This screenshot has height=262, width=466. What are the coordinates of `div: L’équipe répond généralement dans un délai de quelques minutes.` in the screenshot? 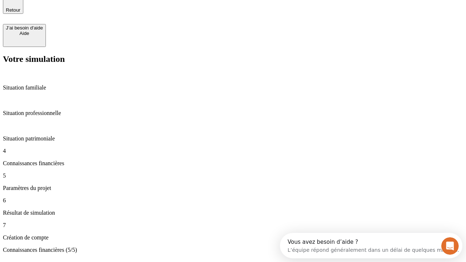 It's located at (93, 16).